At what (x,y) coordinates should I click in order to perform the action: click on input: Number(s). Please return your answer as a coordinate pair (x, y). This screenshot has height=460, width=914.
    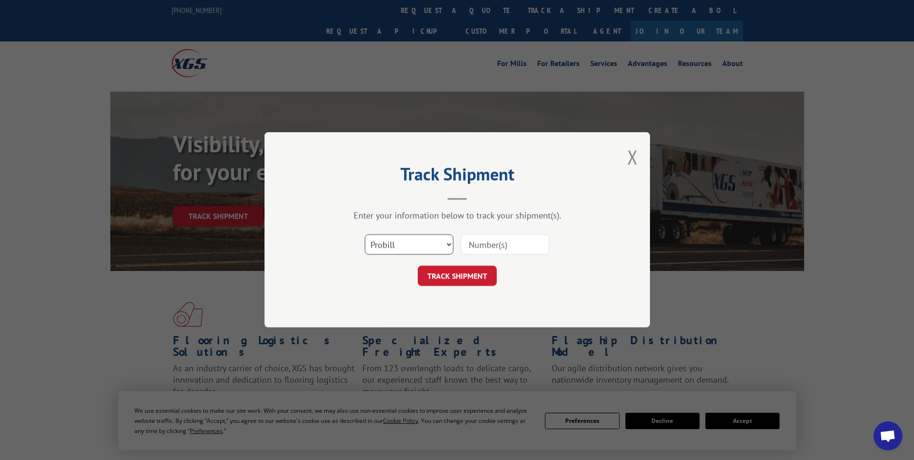
    Looking at the image, I should click on (505, 245).